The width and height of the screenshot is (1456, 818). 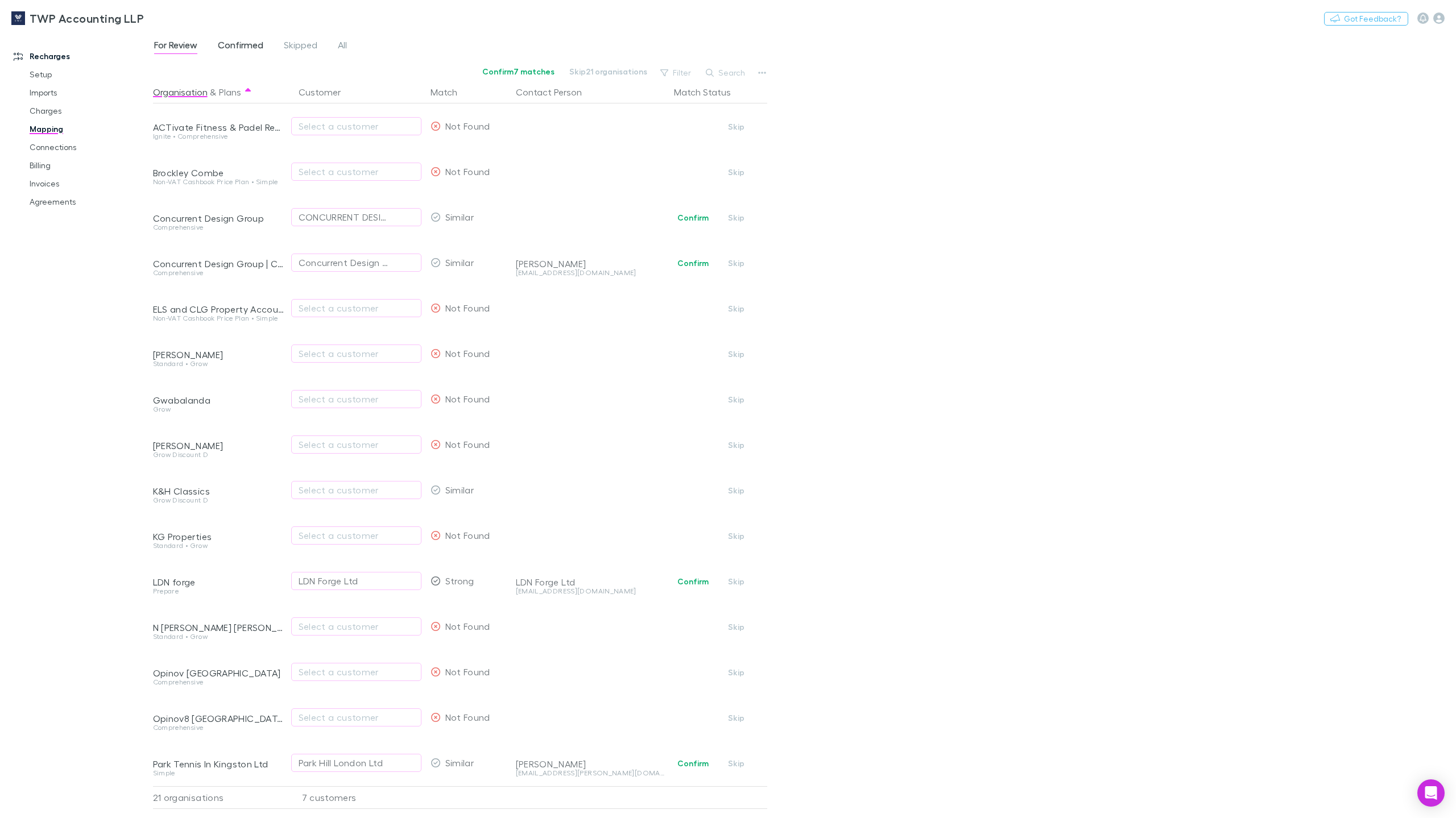 What do you see at coordinates (356, 217) in the screenshot?
I see `button: CONCURRENT DESIGN` at bounding box center [356, 217].